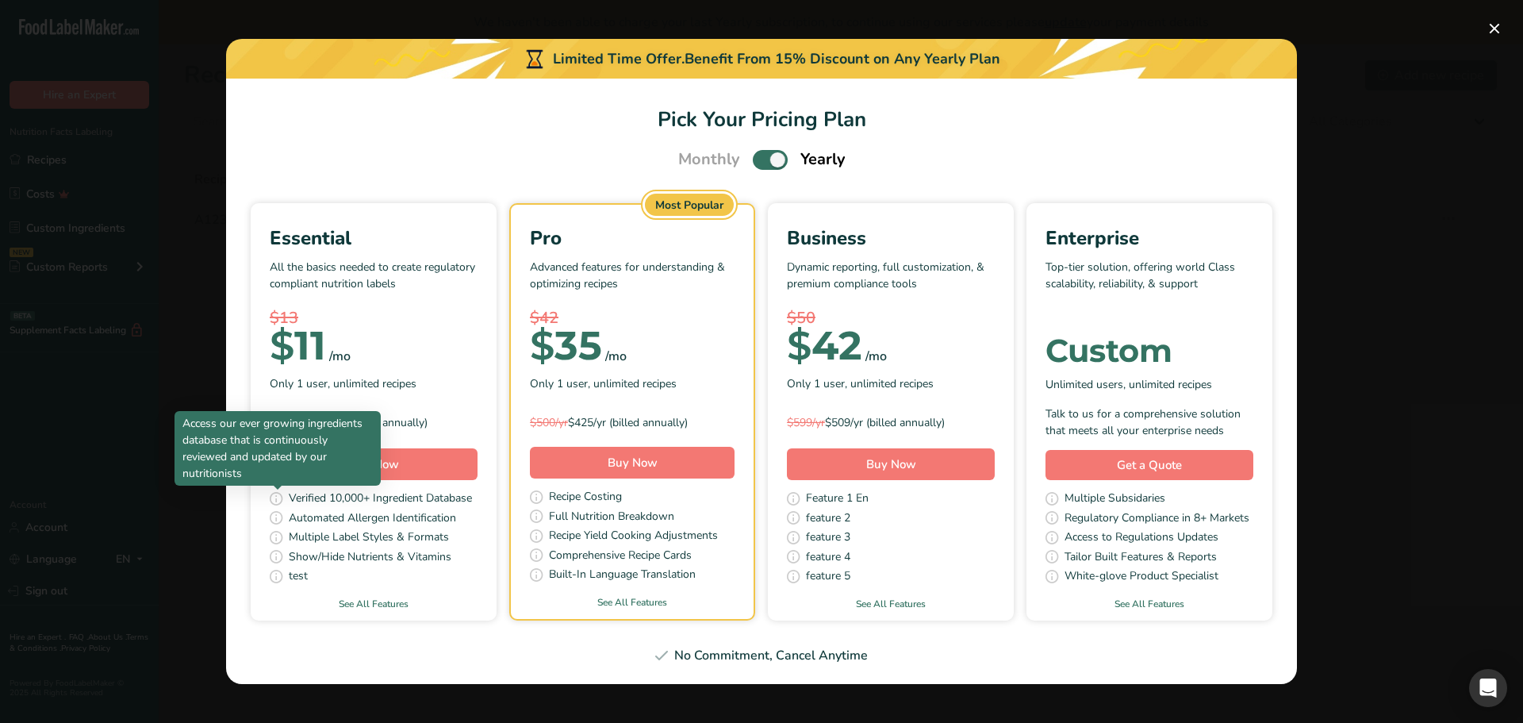  I want to click on span: Built-In Language Translation, so click(622, 575).